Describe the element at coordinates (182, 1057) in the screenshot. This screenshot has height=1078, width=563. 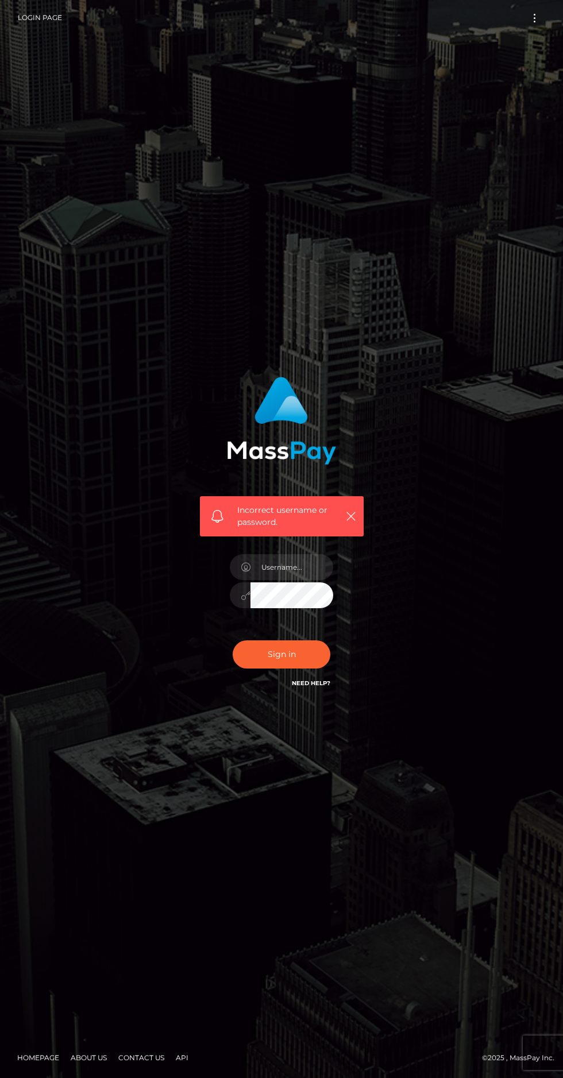
I see `a: API` at that location.